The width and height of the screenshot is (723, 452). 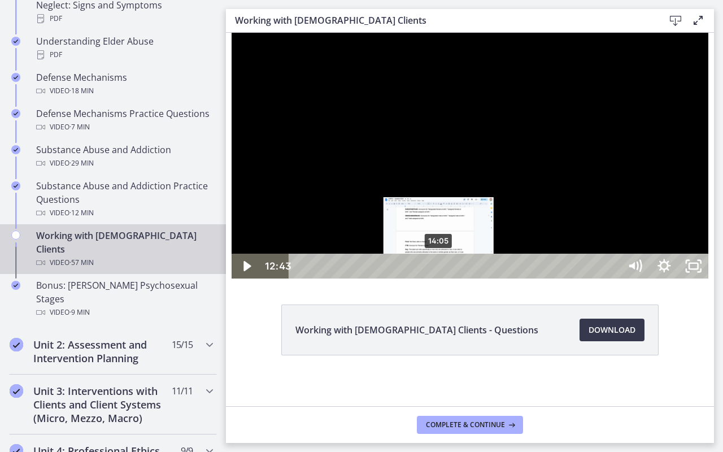 I want to click on div: Defense Mechanisms Practice Questions, so click(x=124, y=120).